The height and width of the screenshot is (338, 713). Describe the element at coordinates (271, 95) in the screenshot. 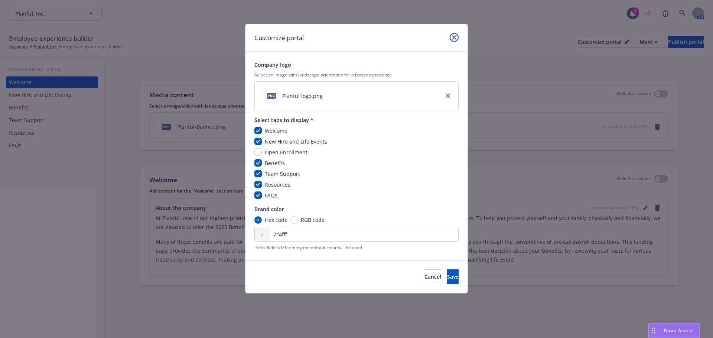

I see `span: png` at that location.